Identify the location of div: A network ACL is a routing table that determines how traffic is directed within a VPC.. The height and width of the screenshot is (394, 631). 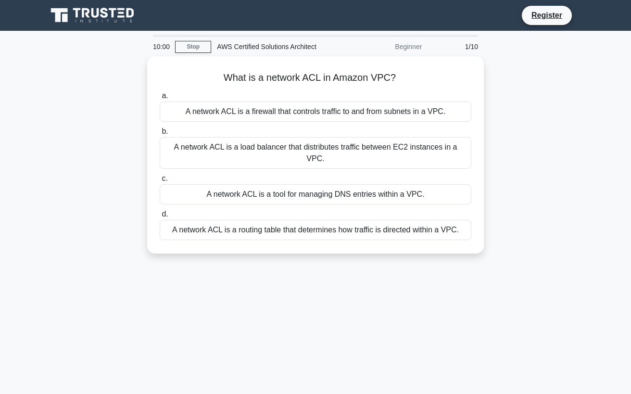
(315, 230).